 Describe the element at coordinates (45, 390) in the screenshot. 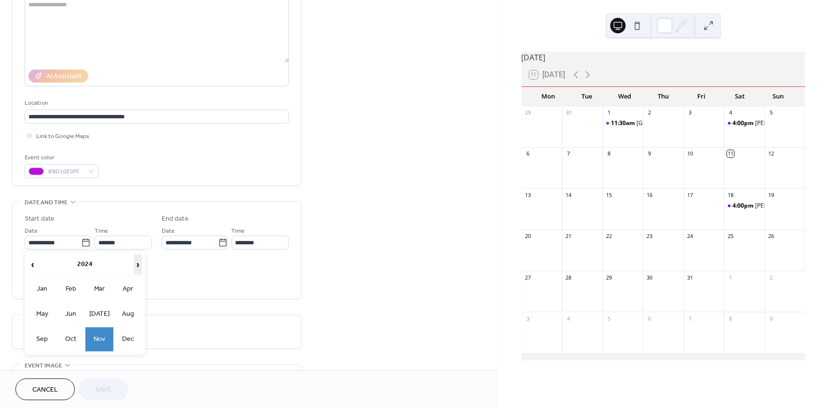

I see `span: Cancel` at that location.